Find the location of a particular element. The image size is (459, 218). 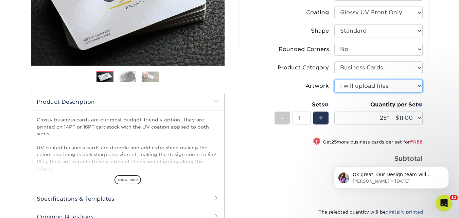

small: The selected quantity will be is located at coordinates (370, 212).